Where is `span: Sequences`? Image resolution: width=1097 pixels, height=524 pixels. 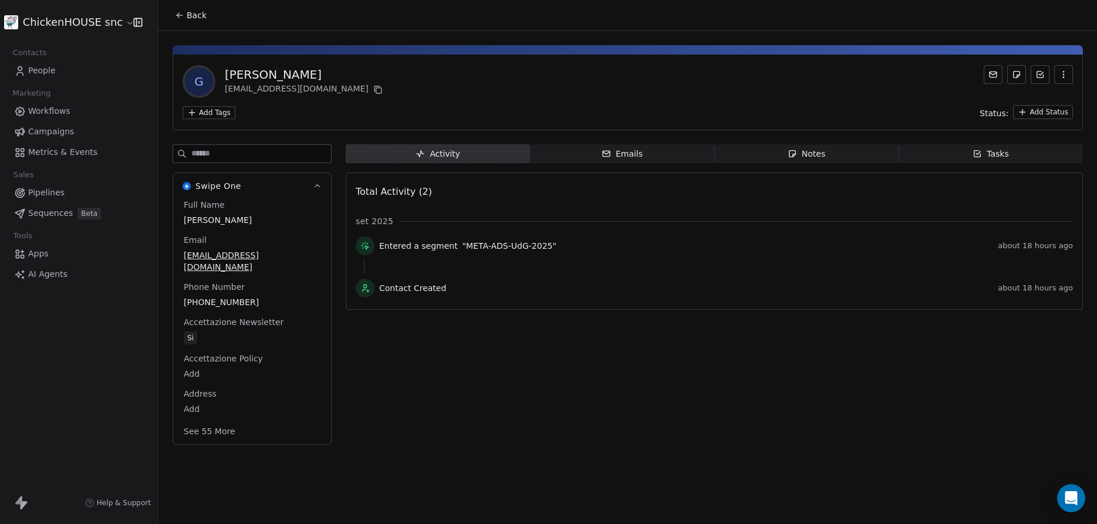 span: Sequences is located at coordinates (50, 213).